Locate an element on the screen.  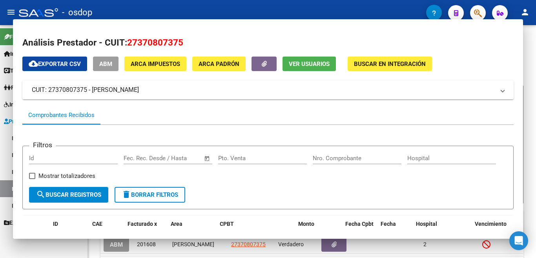
span: Area is located at coordinates (177, 224).